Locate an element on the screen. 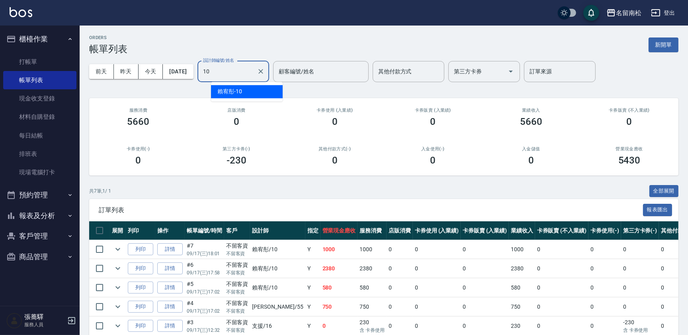  p: 09/17 (三) 12:32 is located at coordinates (204, 330).